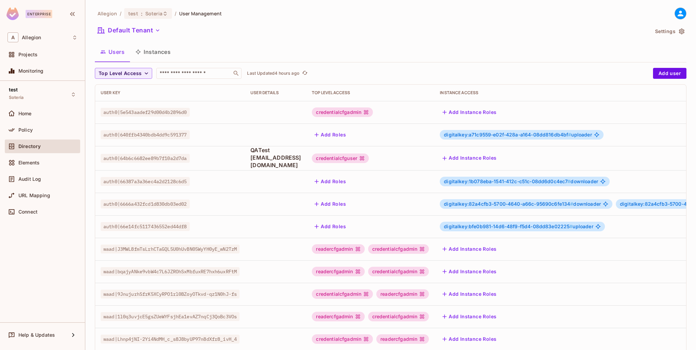 This screenshot has height=350, width=696. I want to click on span: the active workspace, so click(107, 13).